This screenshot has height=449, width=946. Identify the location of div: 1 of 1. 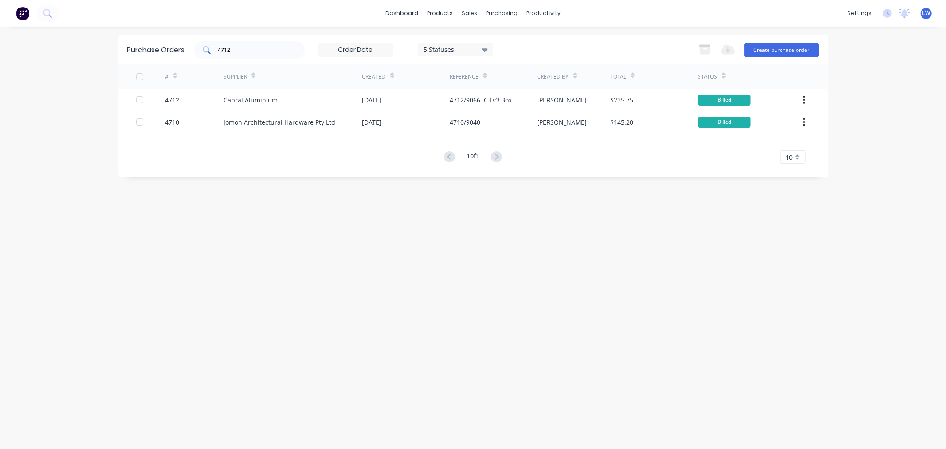
(473, 157).